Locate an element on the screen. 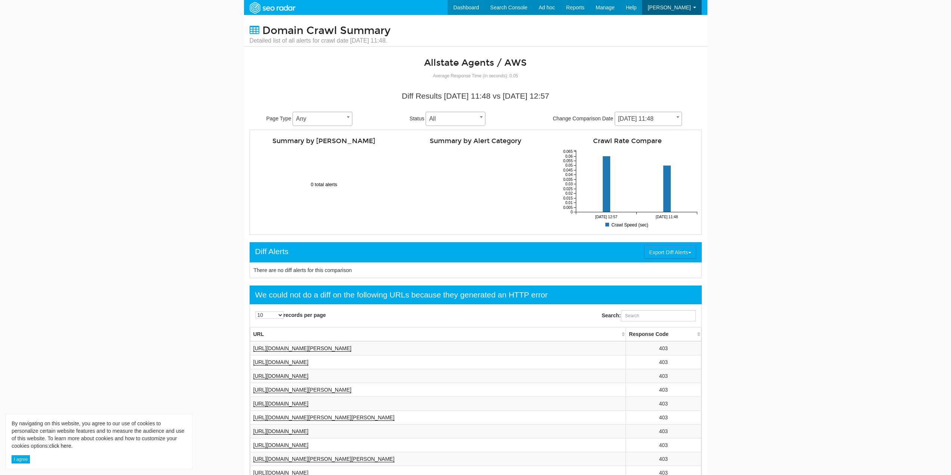 The width and height of the screenshot is (951, 475). tspan: 0.005 is located at coordinates (567, 207).